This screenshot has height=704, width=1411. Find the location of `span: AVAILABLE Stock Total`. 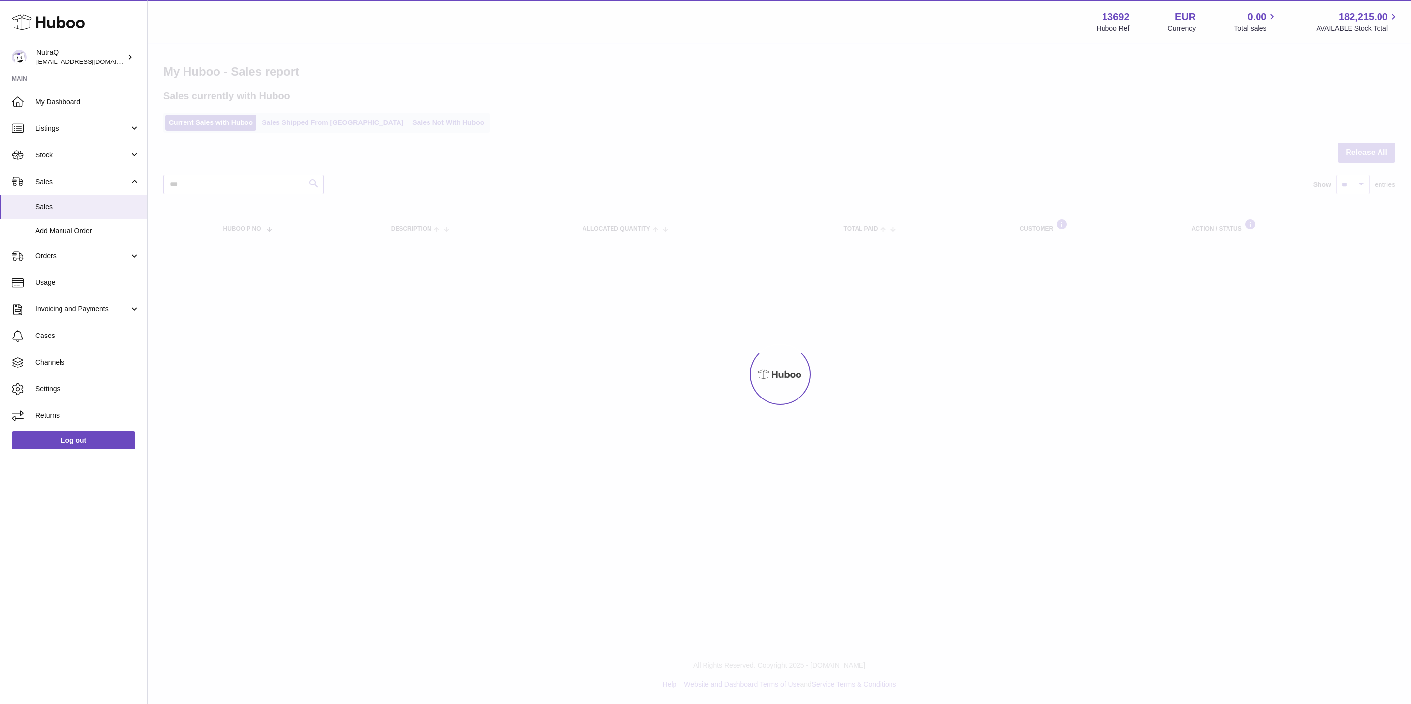

span: AVAILABLE Stock Total is located at coordinates (1358, 28).